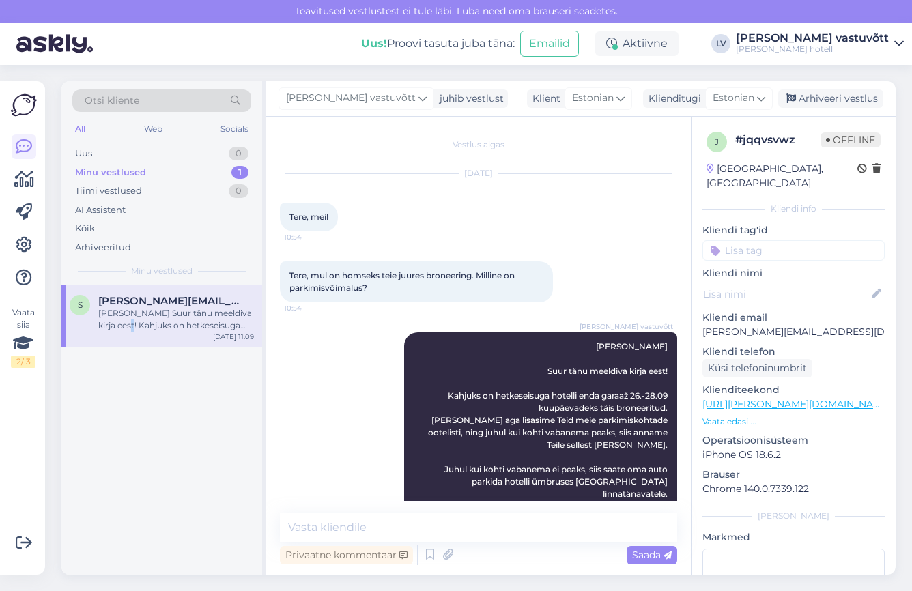 Image resolution: width=912 pixels, height=591 pixels. Describe the element at coordinates (240, 173) in the screenshot. I see `div: 1` at that location.